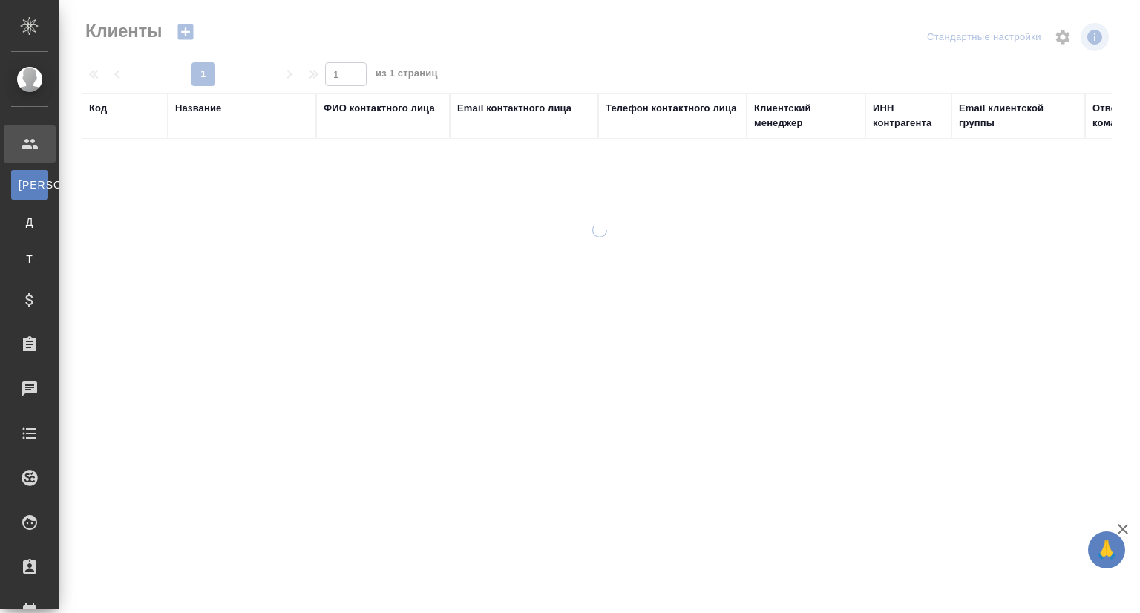 This screenshot has height=613, width=1140. What do you see at coordinates (514, 108) in the screenshot?
I see `div: Email контактного лица` at bounding box center [514, 108].